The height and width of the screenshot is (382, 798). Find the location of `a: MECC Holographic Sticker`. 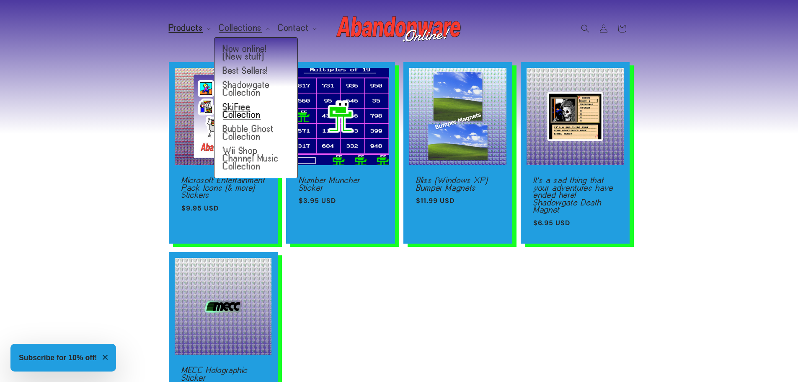

a: MECC Holographic Sticker is located at coordinates (223, 373).